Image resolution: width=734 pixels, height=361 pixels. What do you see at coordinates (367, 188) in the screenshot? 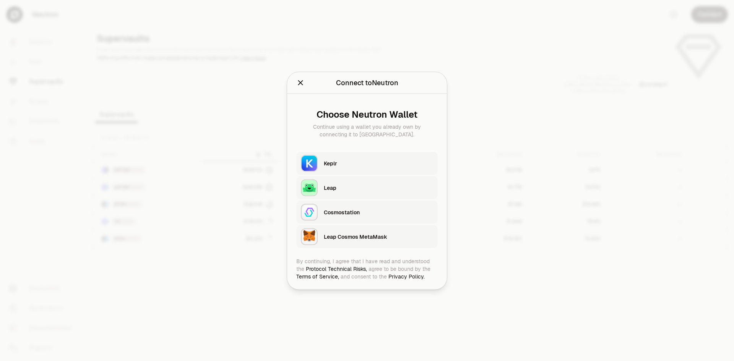
I see `button: LeapLeap` at bounding box center [367, 188].